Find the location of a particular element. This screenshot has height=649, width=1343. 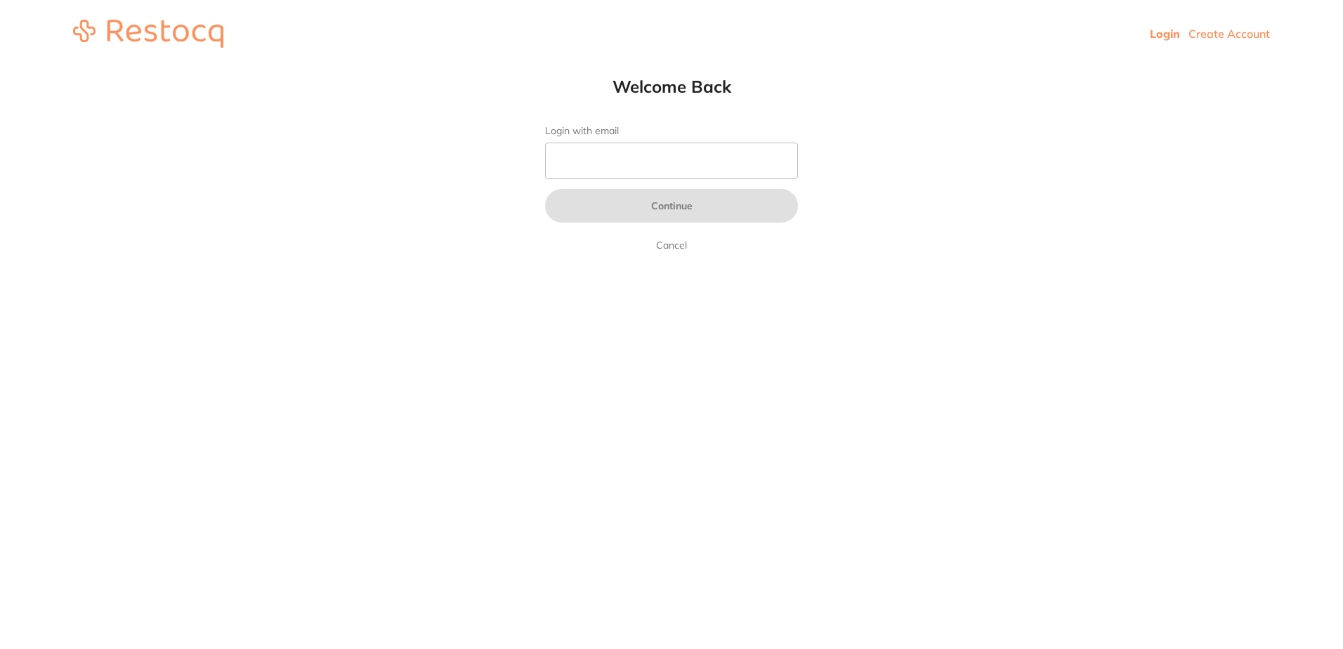

a: Login is located at coordinates (1165, 34).